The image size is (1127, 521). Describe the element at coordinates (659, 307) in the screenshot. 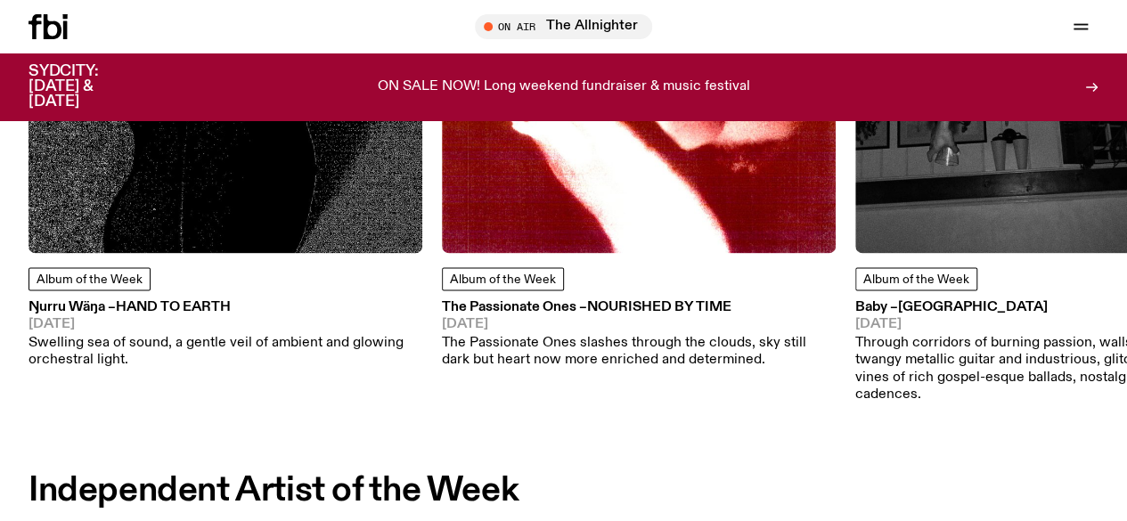

I see `span: Nourished By Time` at that location.